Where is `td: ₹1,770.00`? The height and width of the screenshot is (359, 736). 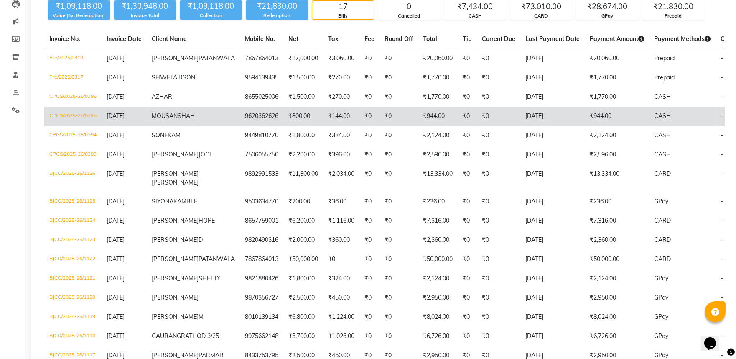
td: ₹1,770.00 is located at coordinates (438, 78).